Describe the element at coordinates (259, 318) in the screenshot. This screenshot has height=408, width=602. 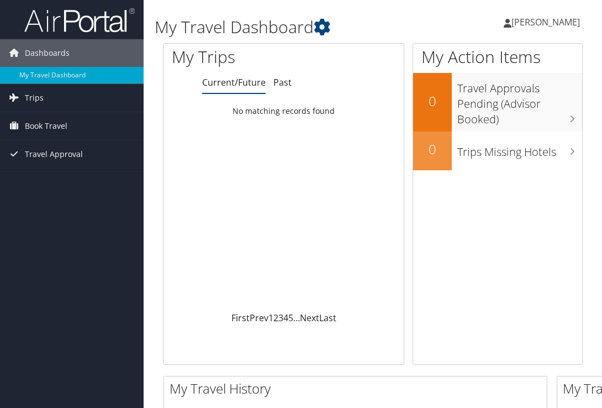
I see `a: Prev` at that location.